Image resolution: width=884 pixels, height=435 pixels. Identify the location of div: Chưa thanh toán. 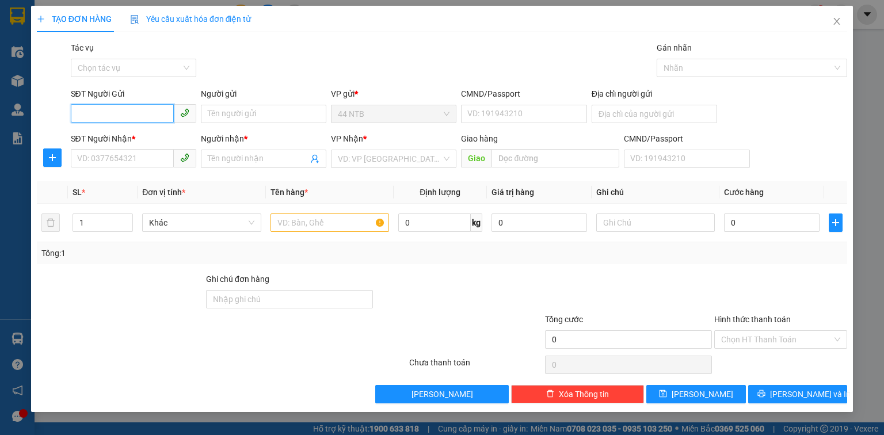
(475, 366).